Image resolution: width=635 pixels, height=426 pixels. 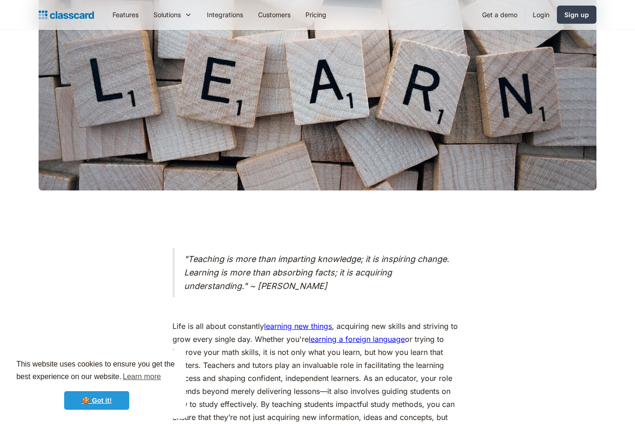 I want to click on a: Get a demo, so click(x=500, y=14).